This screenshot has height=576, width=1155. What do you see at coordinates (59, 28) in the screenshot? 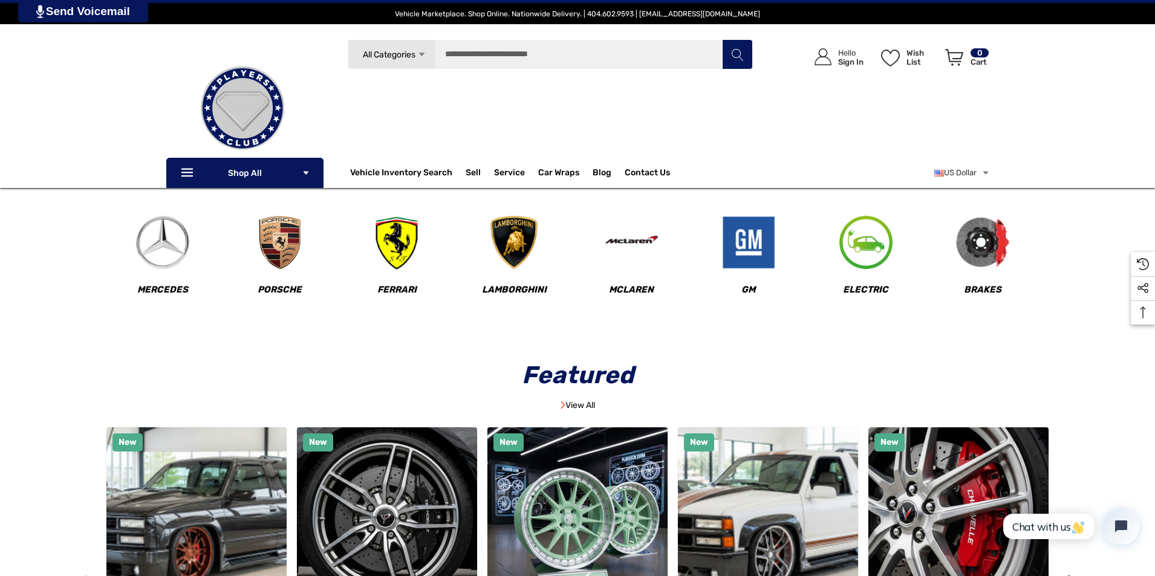
I see `span: Chat with us` at bounding box center [59, 28].